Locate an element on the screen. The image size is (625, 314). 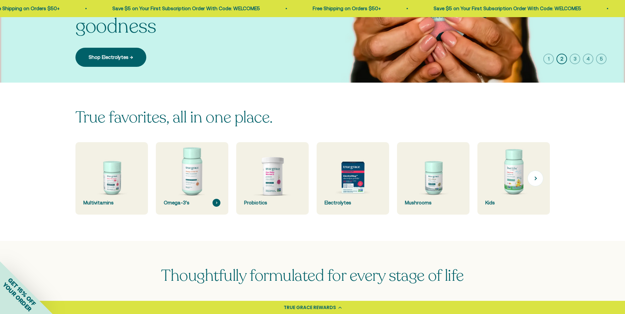
div: Kids is located at coordinates (514, 203).